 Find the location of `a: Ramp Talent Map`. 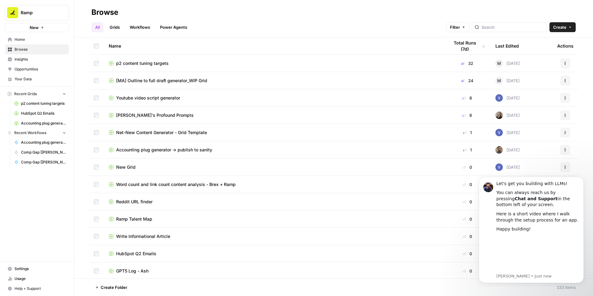

a: Ramp Talent Map is located at coordinates (274, 219).